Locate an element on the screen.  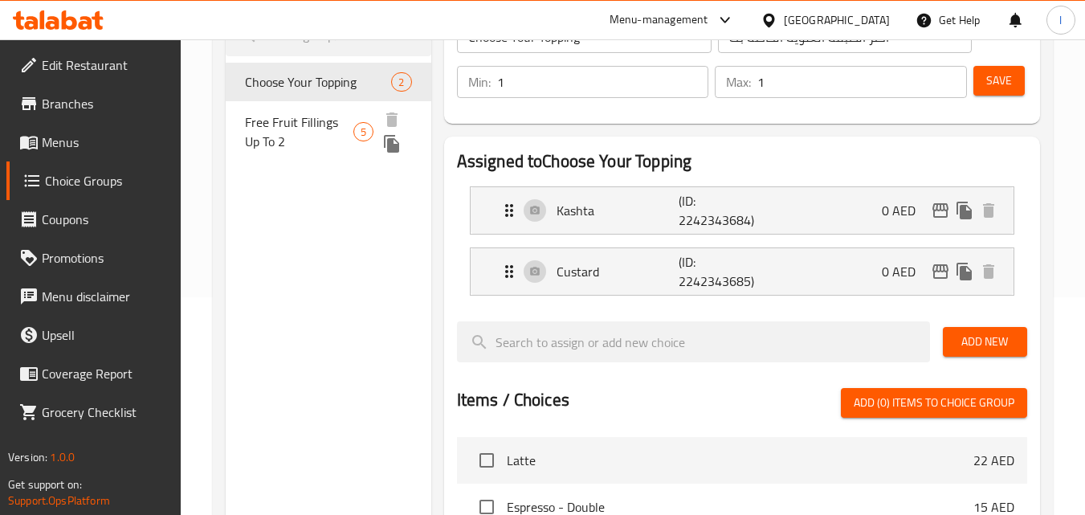
span: Grocery Checklist is located at coordinates (105, 412).